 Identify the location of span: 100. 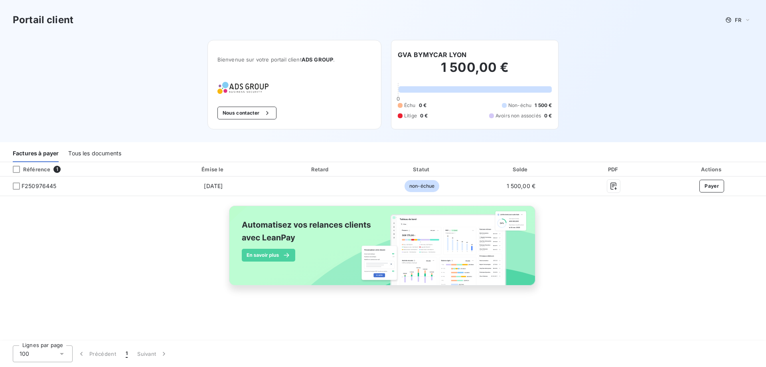
(24, 353).